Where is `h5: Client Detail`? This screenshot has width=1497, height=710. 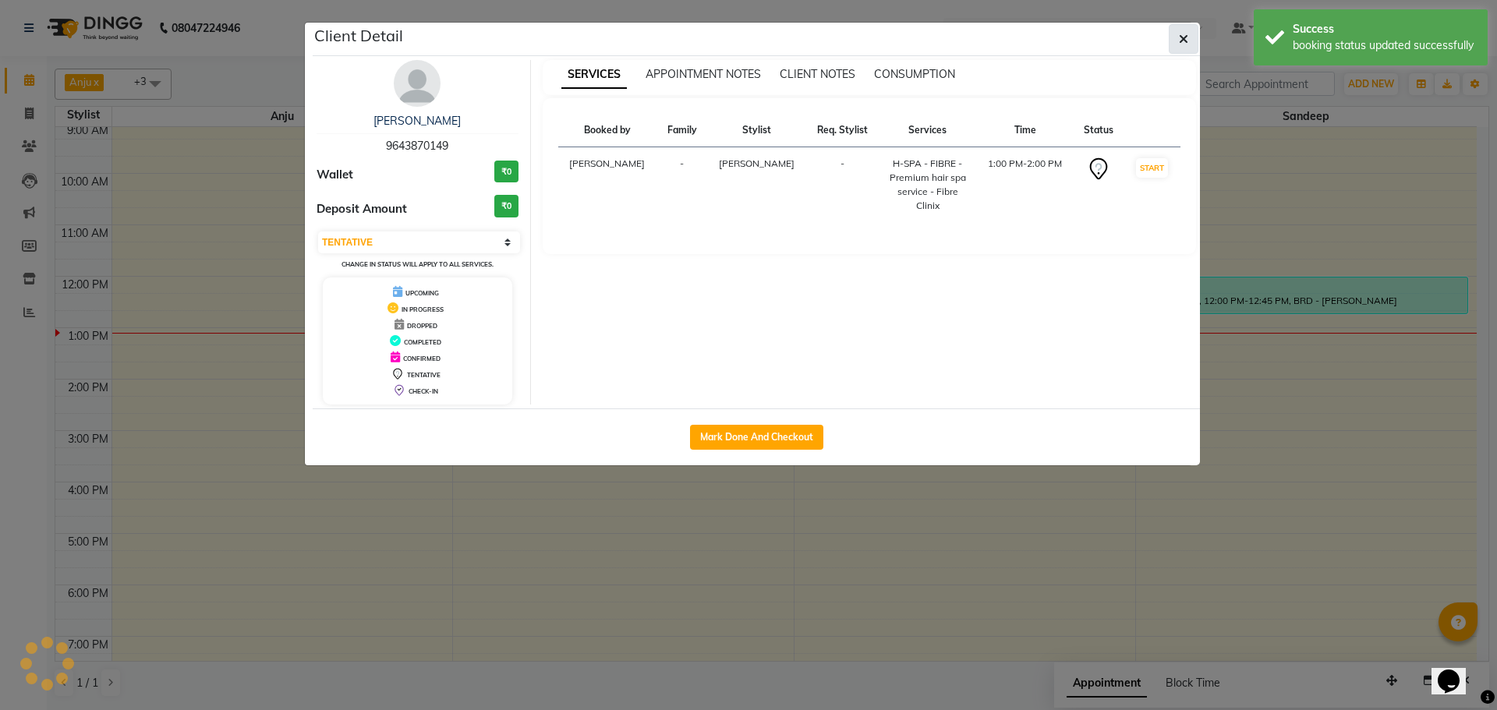 h5: Client Detail is located at coordinates (359, 36).